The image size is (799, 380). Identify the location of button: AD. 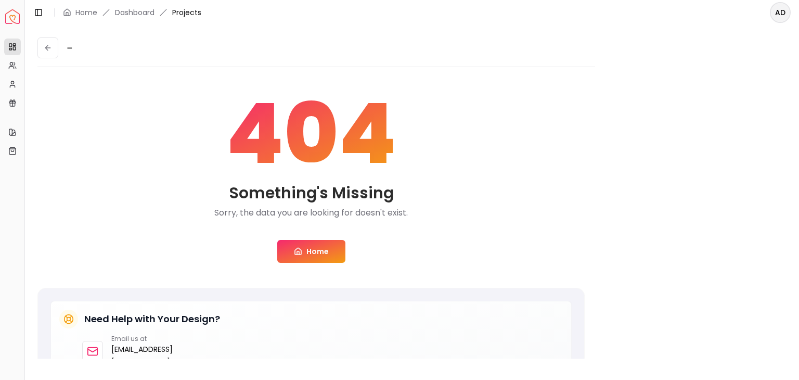
(781, 12).